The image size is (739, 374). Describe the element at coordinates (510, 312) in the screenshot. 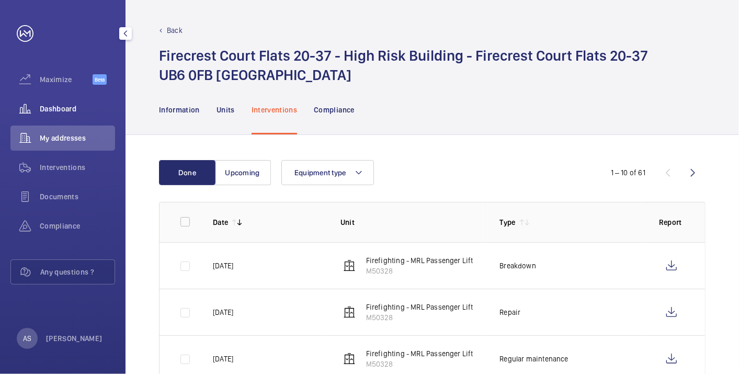

I see `p: Repair` at that location.